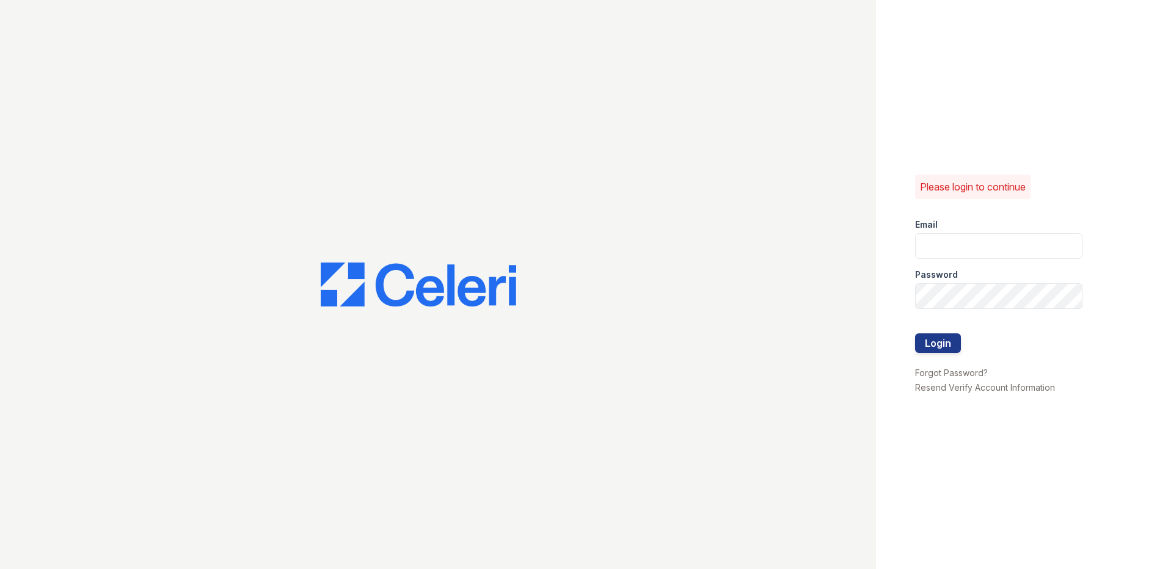 This screenshot has height=569, width=1168. I want to click on a: Forgot Password?, so click(951, 373).